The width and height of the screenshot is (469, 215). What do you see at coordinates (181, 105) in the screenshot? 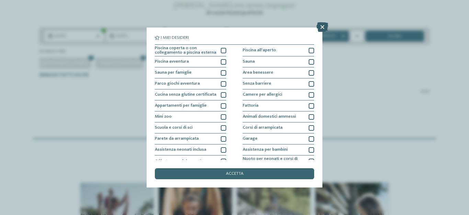
I see `span: Appartamenti per famiglie` at bounding box center [181, 105].